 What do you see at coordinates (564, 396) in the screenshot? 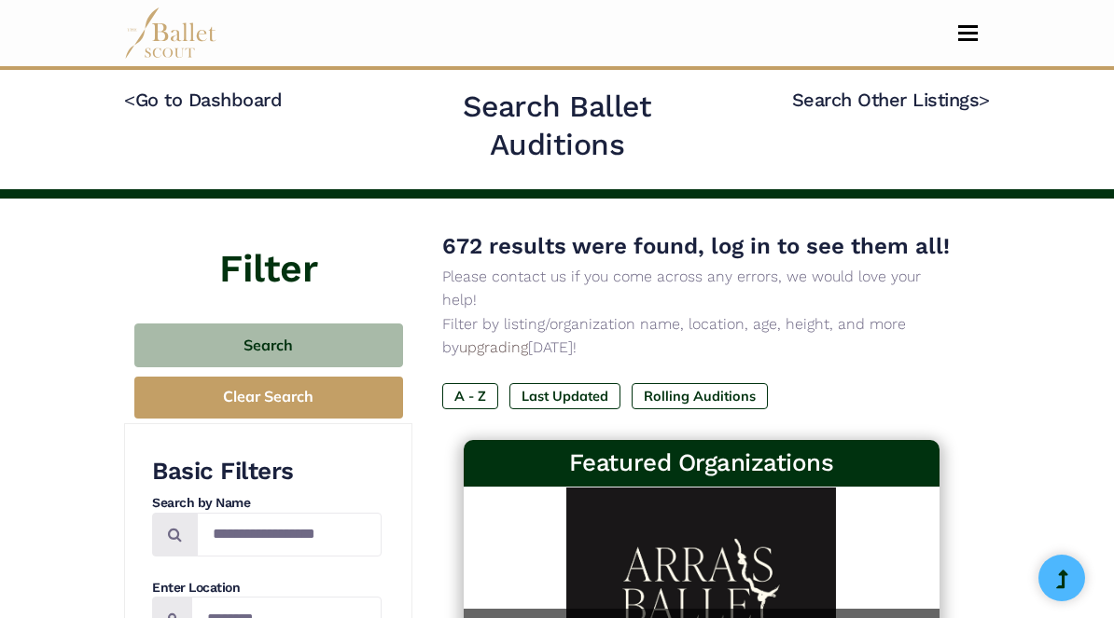
I see `label: Last Updated` at bounding box center [564, 396].